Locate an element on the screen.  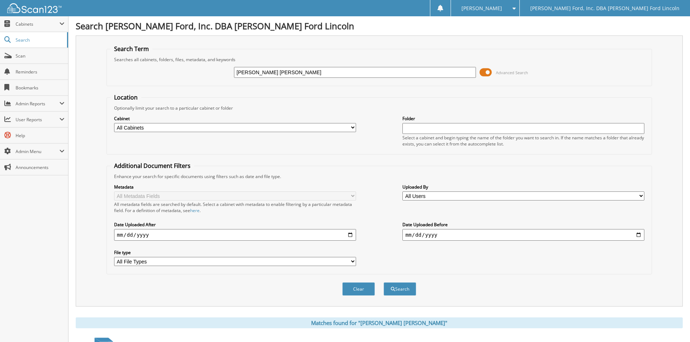
div: Optionally limit your search to a particular cabinet or folder is located at coordinates (379, 108).